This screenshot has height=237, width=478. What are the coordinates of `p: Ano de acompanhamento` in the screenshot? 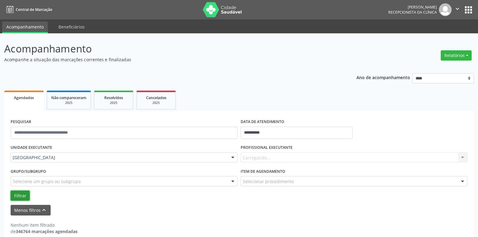 It's located at (383, 77).